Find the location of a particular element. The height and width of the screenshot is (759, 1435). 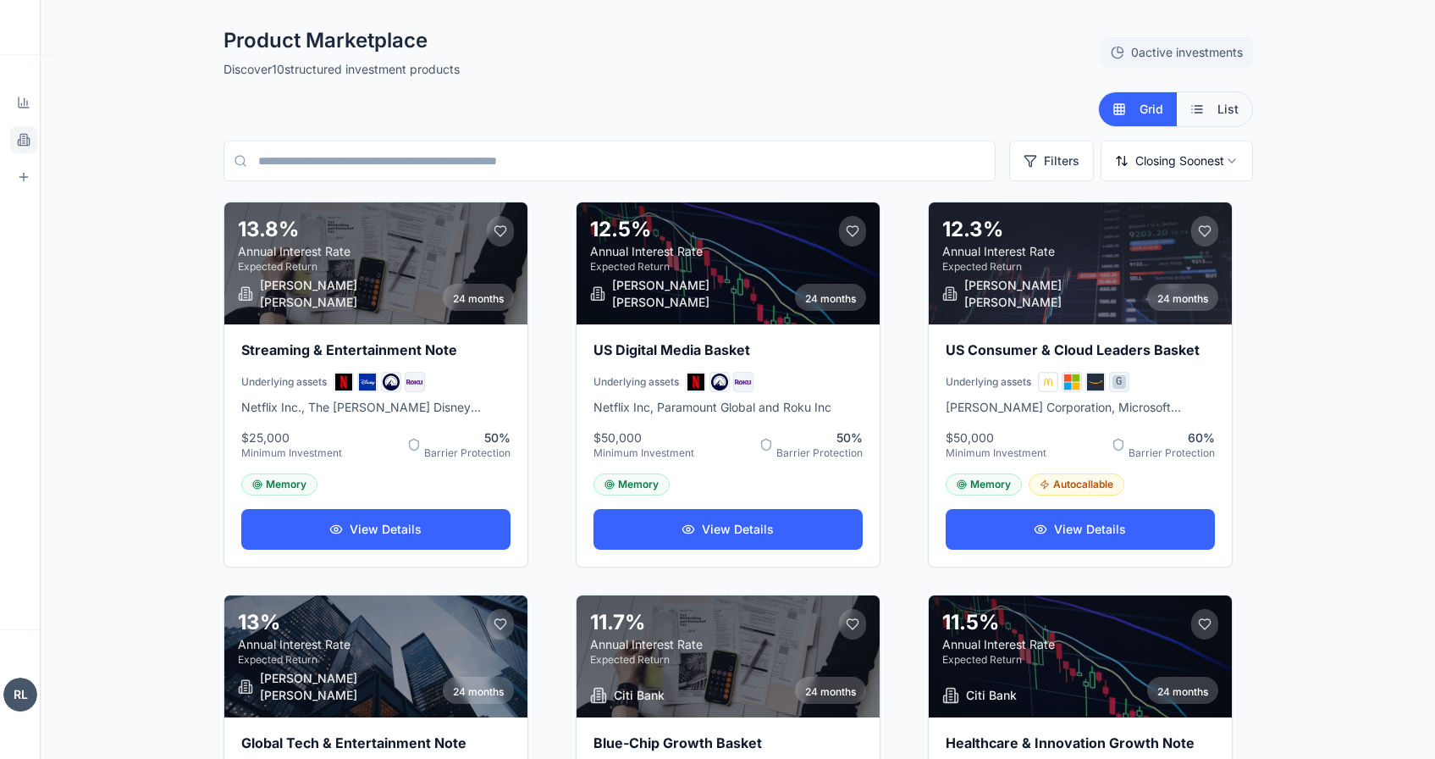

div: 13 % is located at coordinates (294, 622).